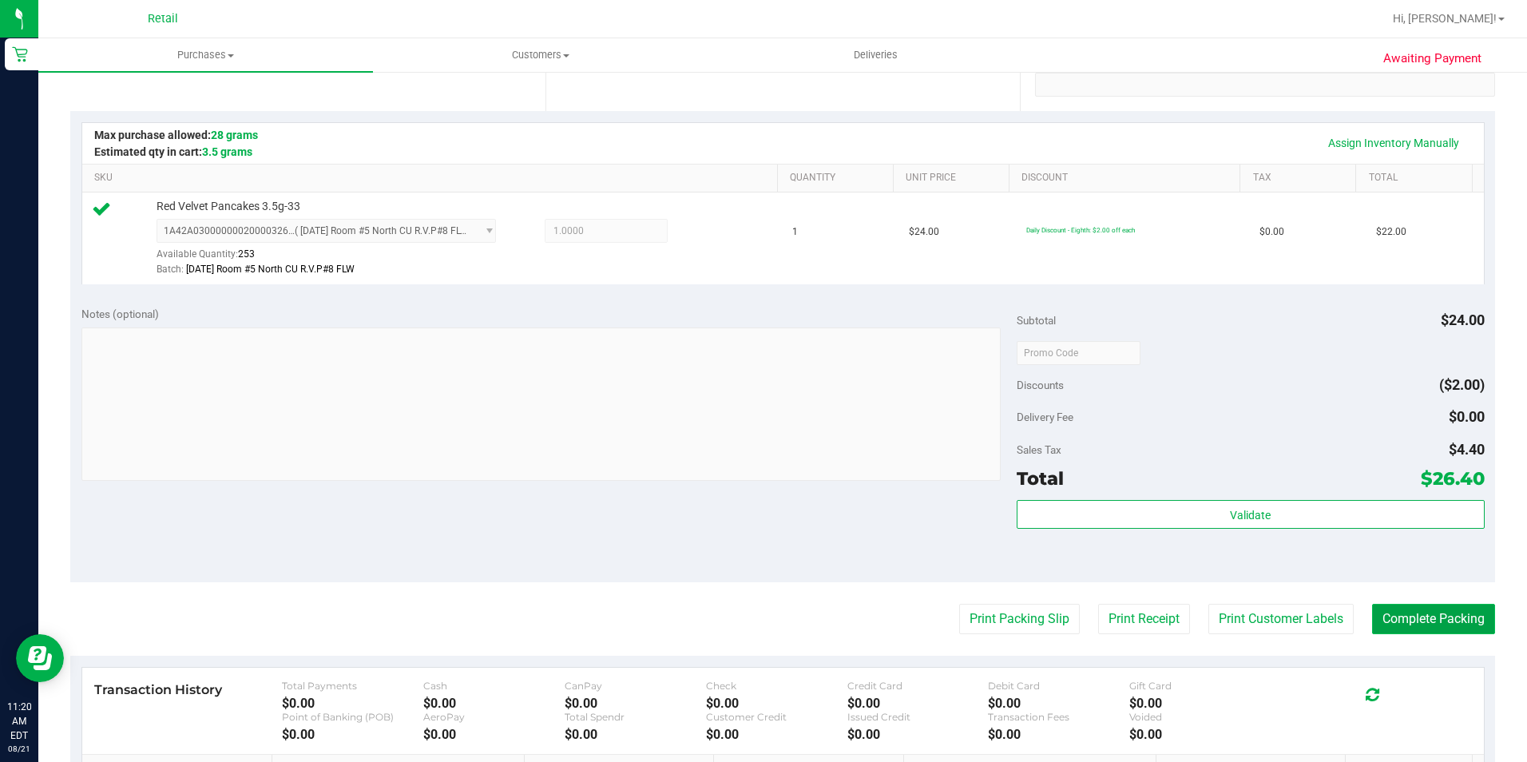 The height and width of the screenshot is (762, 1527). I want to click on div: Customer Credit, so click(776, 717).